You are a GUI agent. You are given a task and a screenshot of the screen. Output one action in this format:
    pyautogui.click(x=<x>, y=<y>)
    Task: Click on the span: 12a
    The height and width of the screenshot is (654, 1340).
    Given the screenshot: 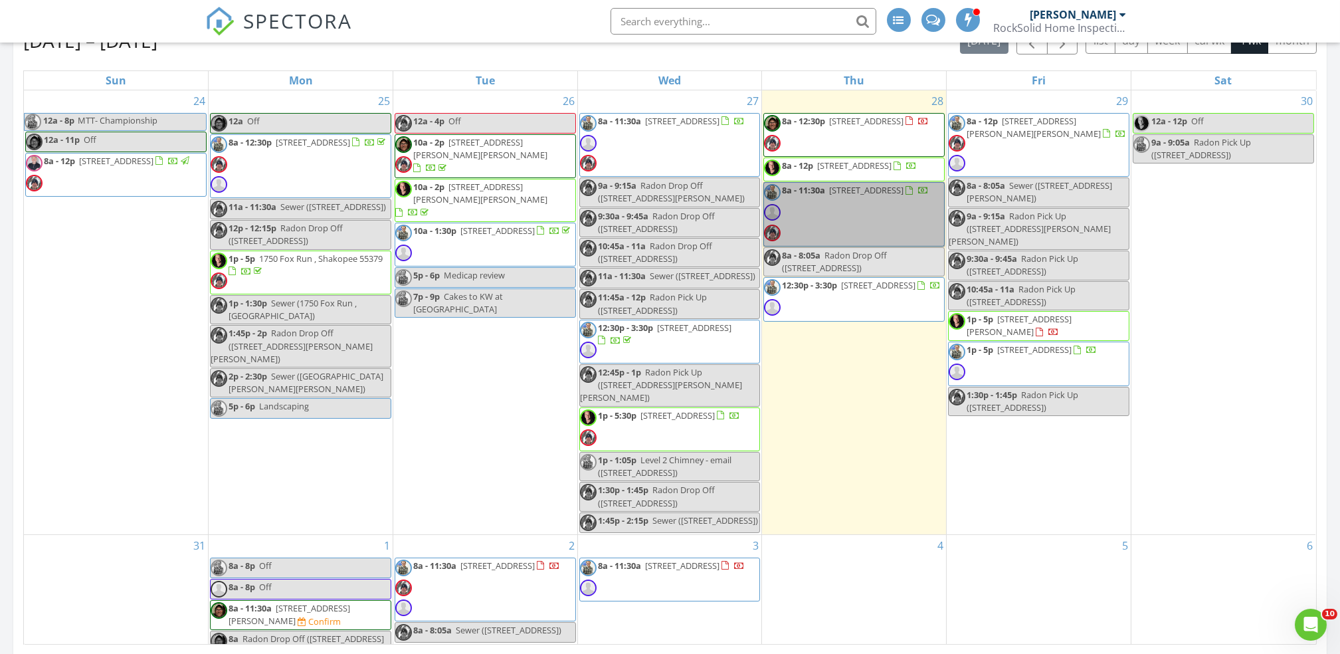 What is the action you would take?
    pyautogui.click(x=236, y=121)
    